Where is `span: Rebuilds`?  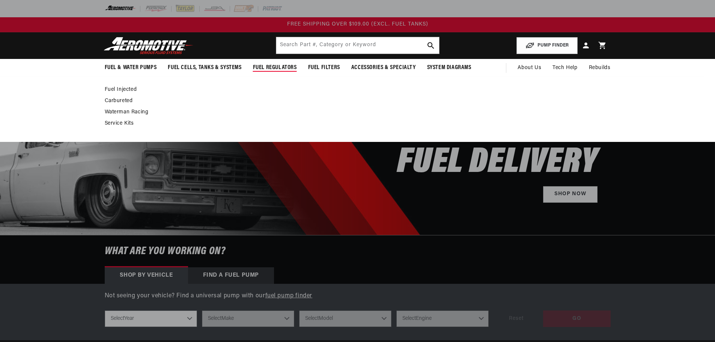 span: Rebuilds is located at coordinates (600, 68).